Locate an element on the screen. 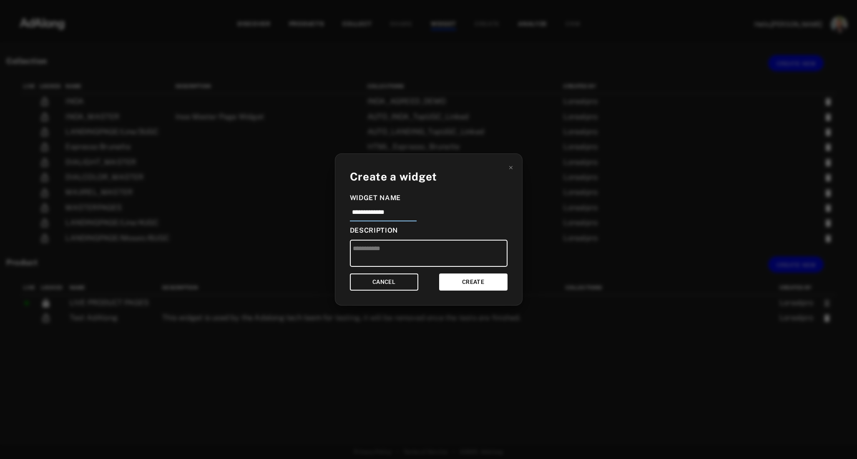  button: CANCEL is located at coordinates (384, 282).